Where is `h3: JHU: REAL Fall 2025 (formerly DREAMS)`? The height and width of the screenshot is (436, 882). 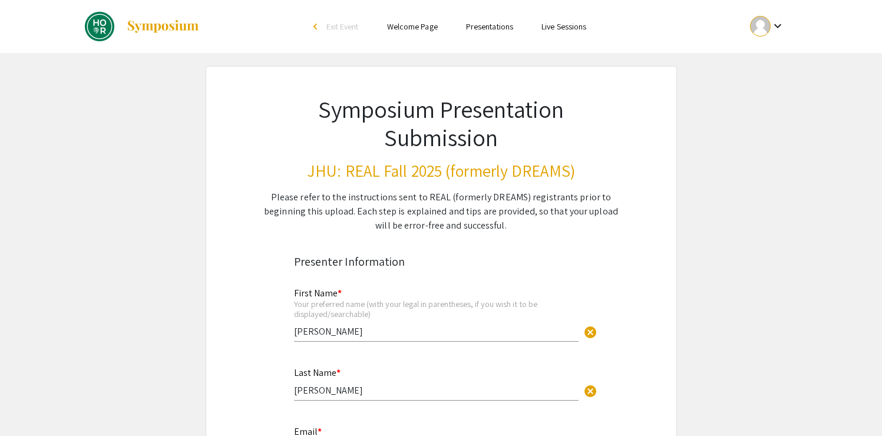
h3: JHU: REAL Fall 2025 (formerly DREAMS) is located at coordinates (441, 171).